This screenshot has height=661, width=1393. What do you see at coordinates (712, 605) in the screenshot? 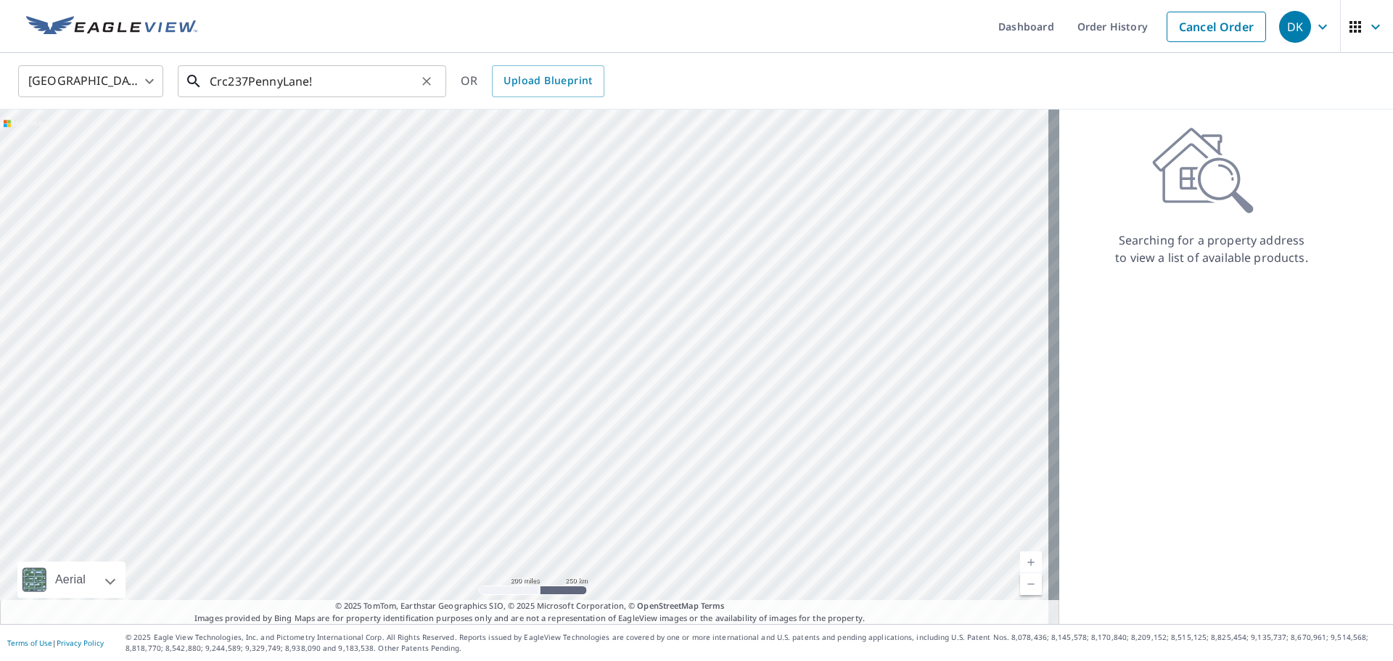
I see `a: Terms` at bounding box center [712, 605].